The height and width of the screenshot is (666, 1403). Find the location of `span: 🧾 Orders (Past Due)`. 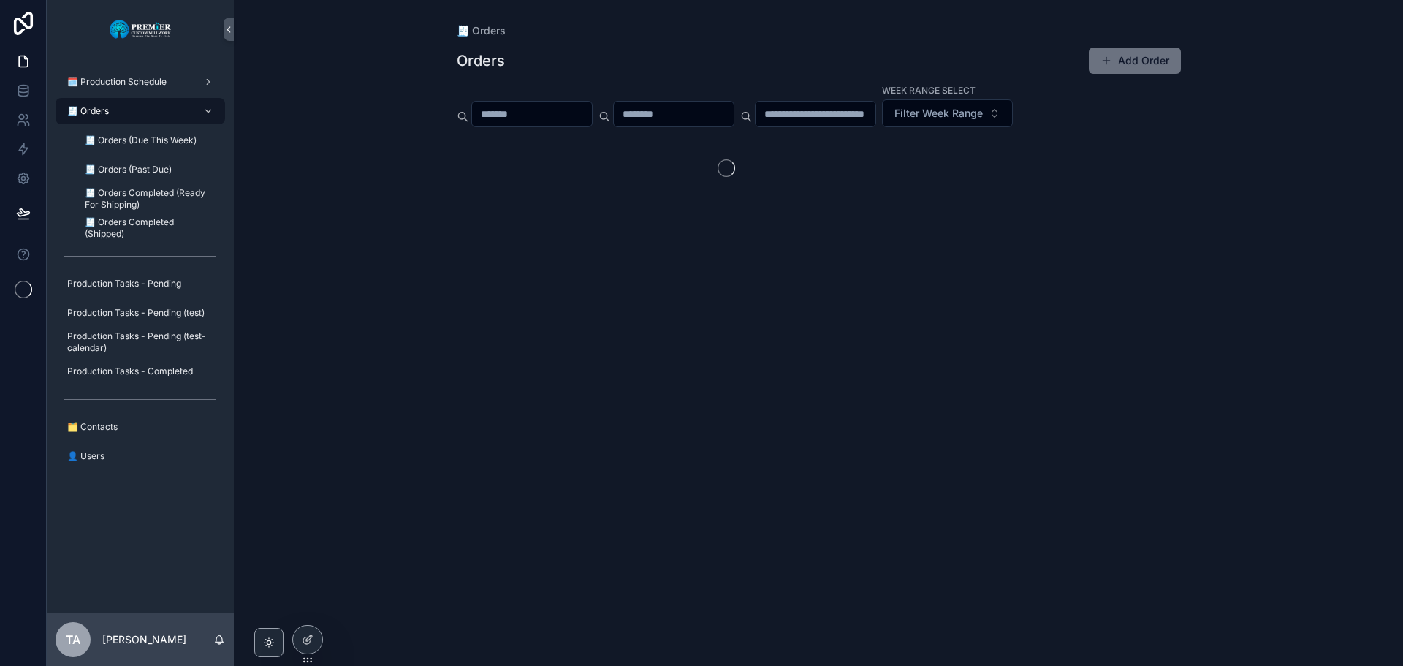

span: 🧾 Orders (Past Due) is located at coordinates (128, 170).